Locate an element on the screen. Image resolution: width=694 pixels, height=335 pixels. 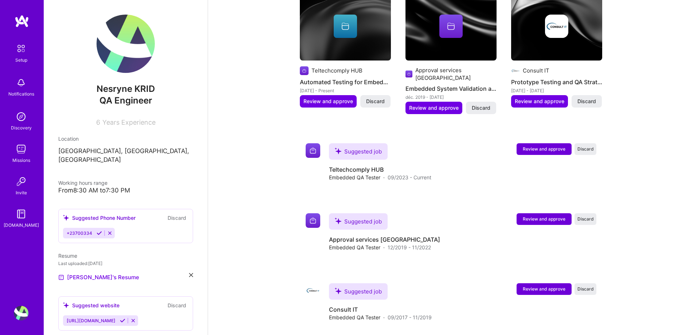
span: Resume is located at coordinates (68, 256).